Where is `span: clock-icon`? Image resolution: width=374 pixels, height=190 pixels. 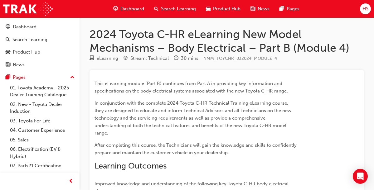 span: clock-icon is located at coordinates (176, 59).